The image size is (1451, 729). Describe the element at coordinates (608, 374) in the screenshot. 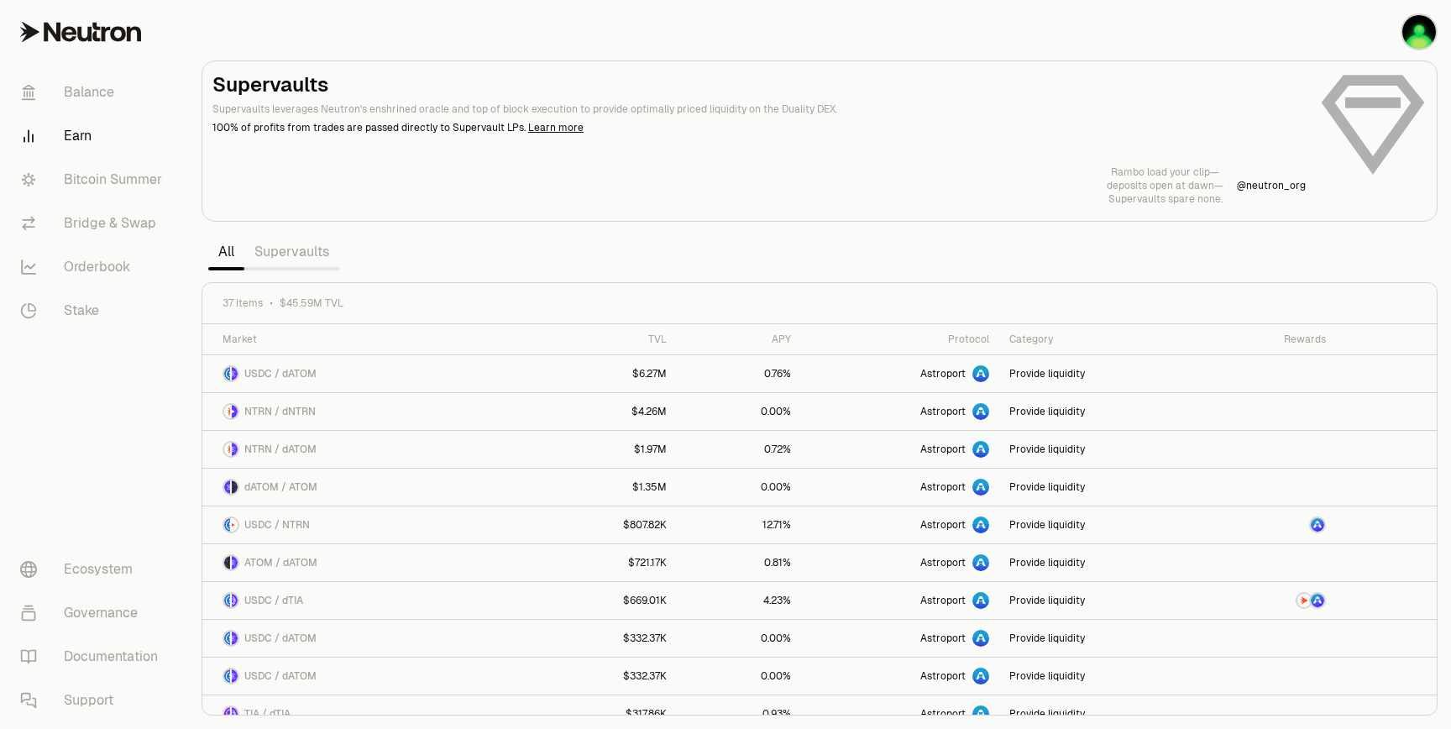

I see `a: $6.27M` at that location.